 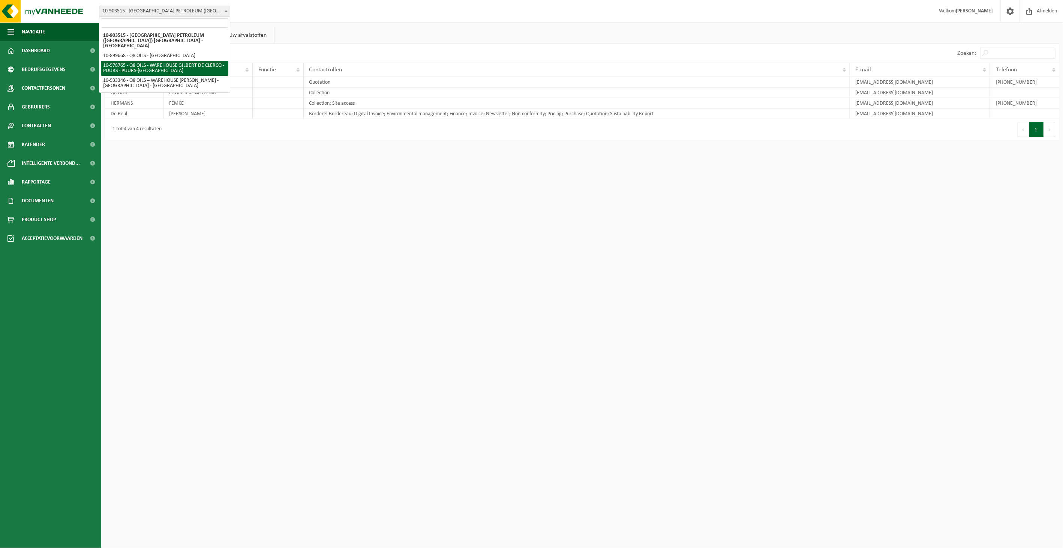 I want to click on span: Dashboard, so click(x=36, y=51).